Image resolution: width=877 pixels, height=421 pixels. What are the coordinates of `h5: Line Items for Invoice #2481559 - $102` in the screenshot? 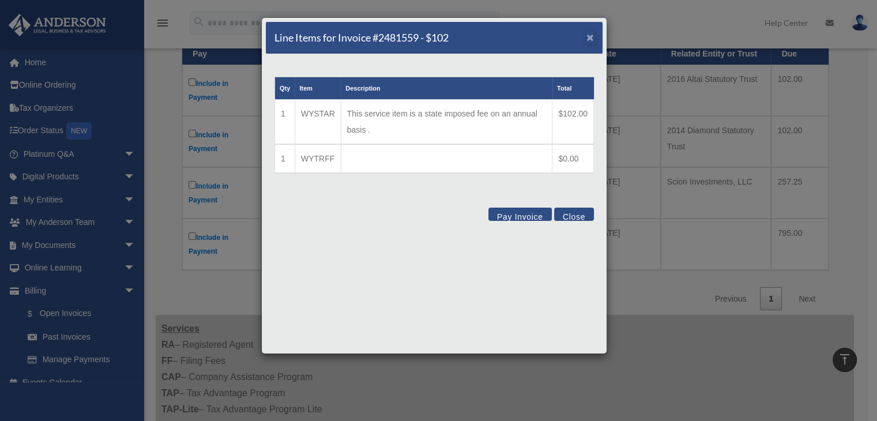 It's located at (362, 37).